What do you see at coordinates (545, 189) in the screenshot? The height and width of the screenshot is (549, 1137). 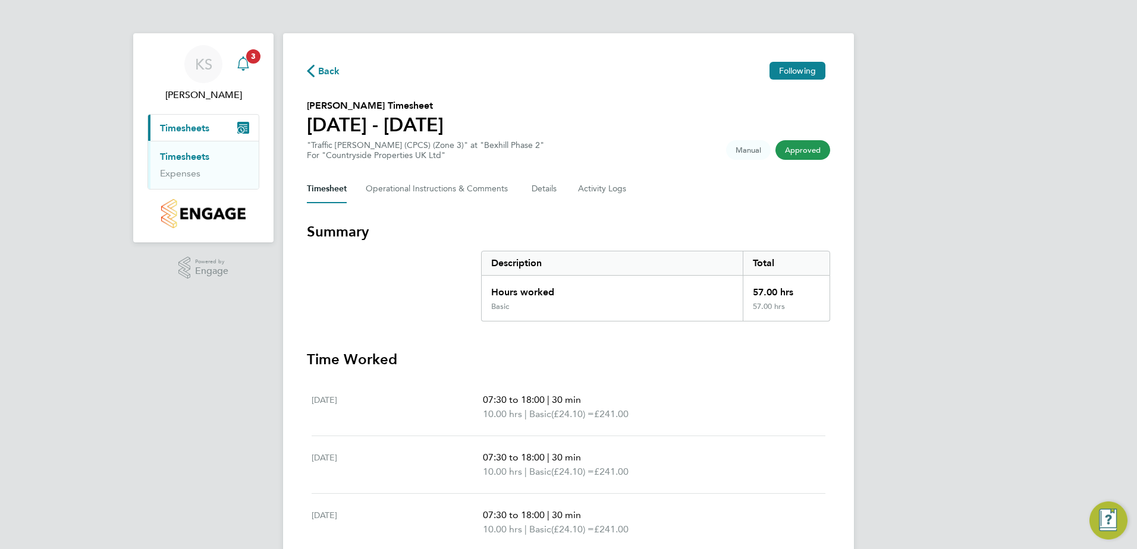 I see `button: Details` at bounding box center [545, 189].